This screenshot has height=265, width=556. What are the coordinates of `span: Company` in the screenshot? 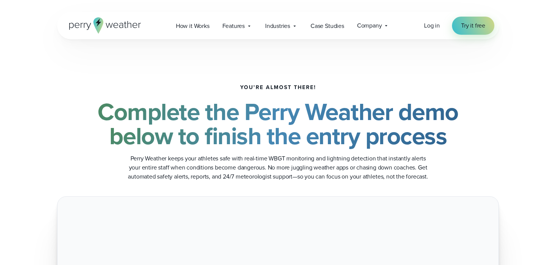 It's located at (369, 26).